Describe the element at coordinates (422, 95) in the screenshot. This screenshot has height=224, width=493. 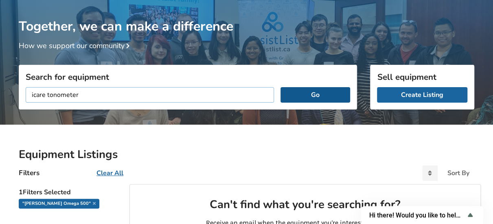
I see `a: Create Listing` at that location.